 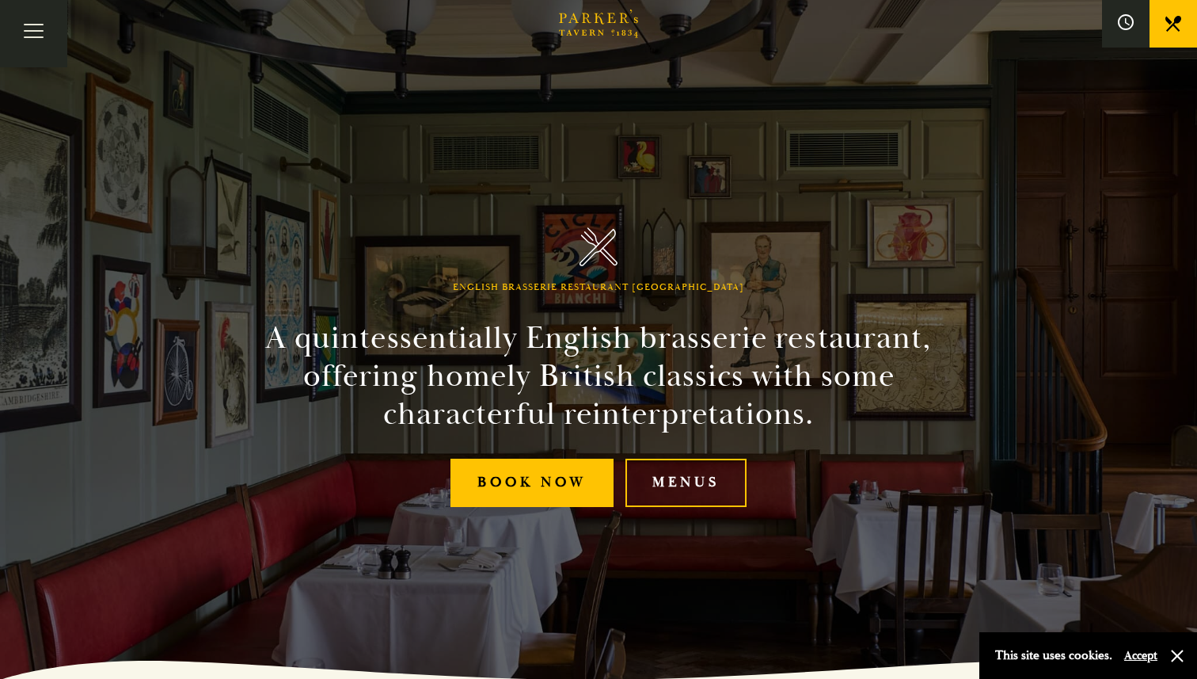 I want to click on img: Parker's Tavern Brasserie Cambridge, so click(x=599, y=246).